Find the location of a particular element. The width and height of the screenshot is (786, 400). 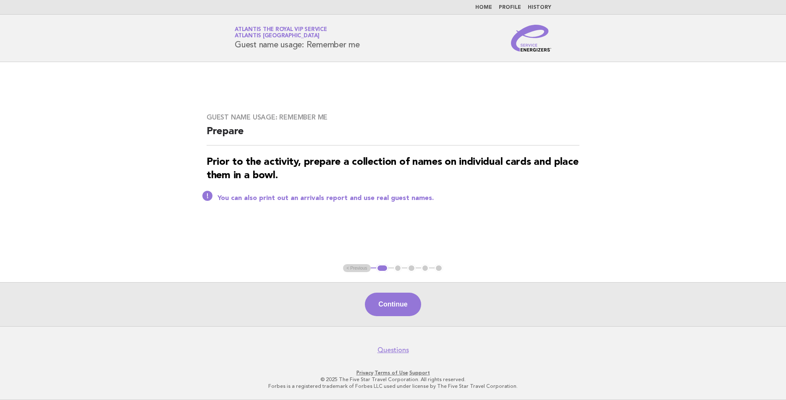

h2: Prepare is located at coordinates (393, 135).